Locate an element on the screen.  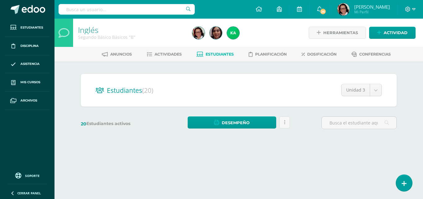
span: Archivos is located at coordinates (29, 100).